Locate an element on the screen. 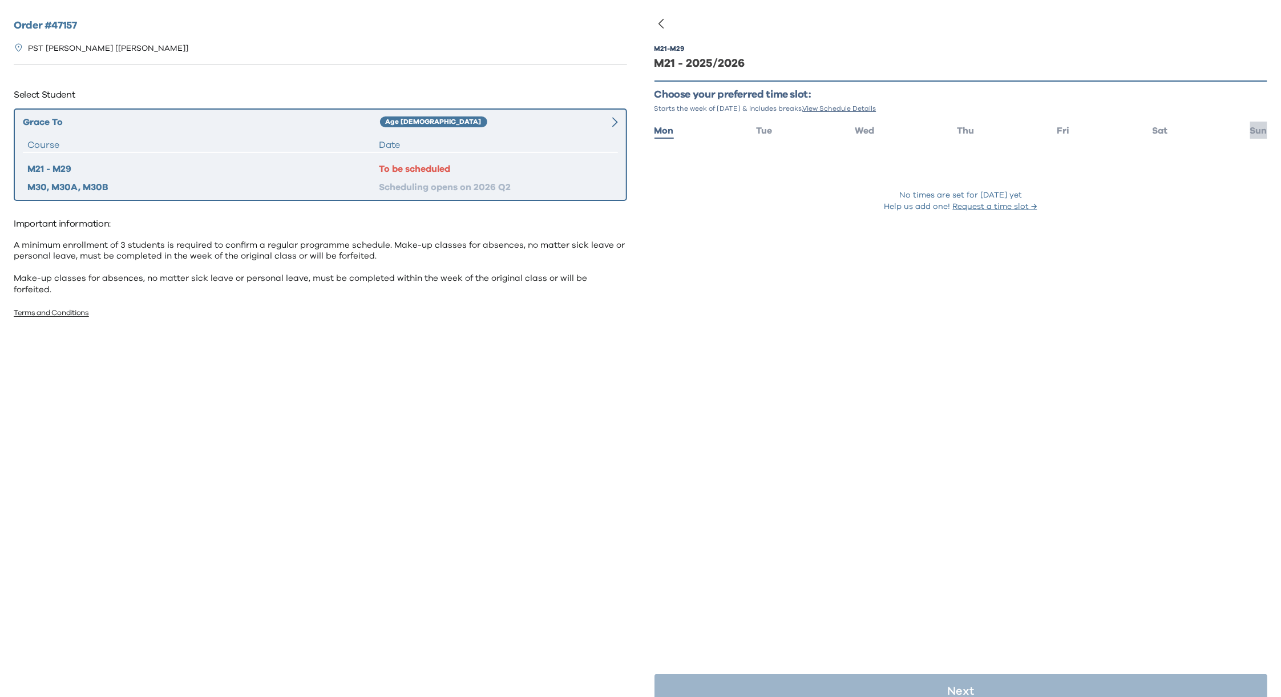 Image resolution: width=1281 pixels, height=697 pixels. span: Wed is located at coordinates (865, 131).